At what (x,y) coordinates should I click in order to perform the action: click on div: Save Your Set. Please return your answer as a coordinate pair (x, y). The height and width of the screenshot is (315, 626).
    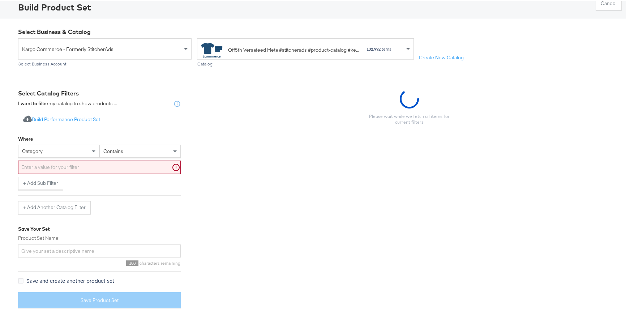
    Looking at the image, I should click on (99, 228).